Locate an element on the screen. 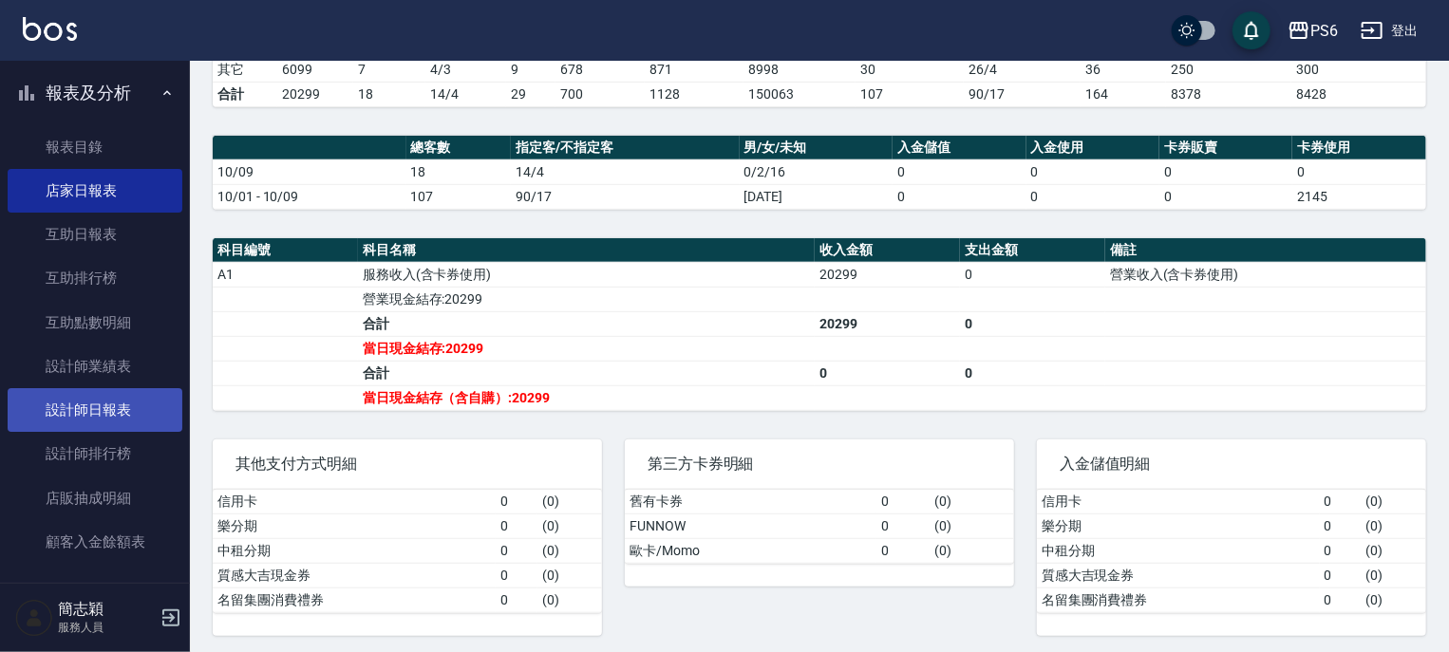  td: 當日現金結存（含自購）:20299 is located at coordinates (586, 398).